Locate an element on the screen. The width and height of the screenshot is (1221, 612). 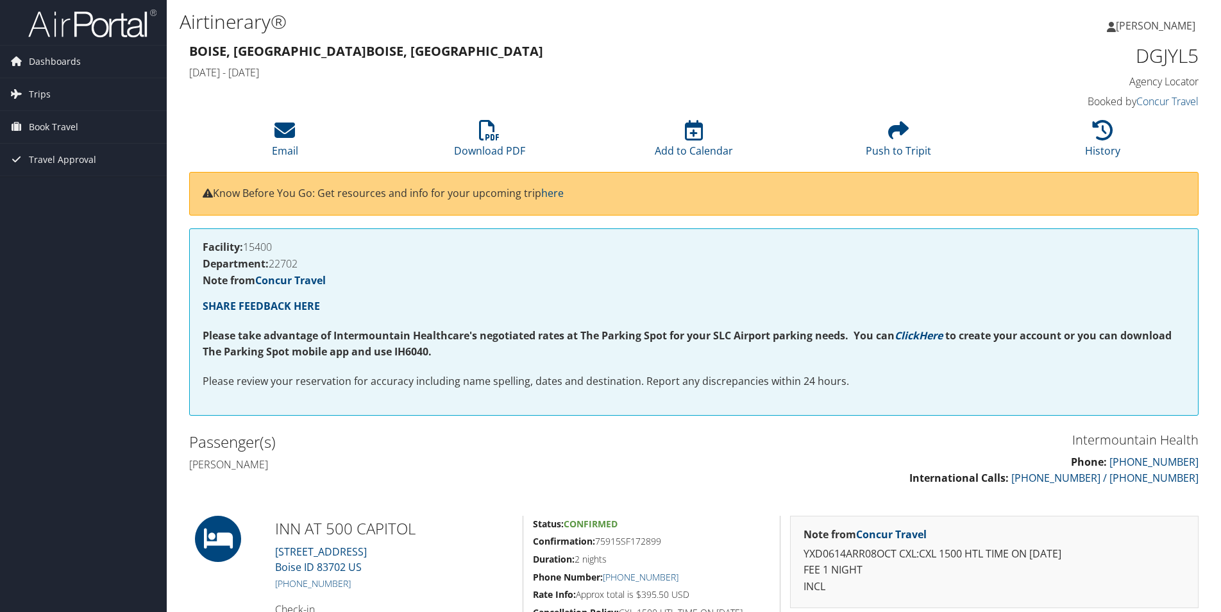
h4: Booked by is located at coordinates (1079, 101).